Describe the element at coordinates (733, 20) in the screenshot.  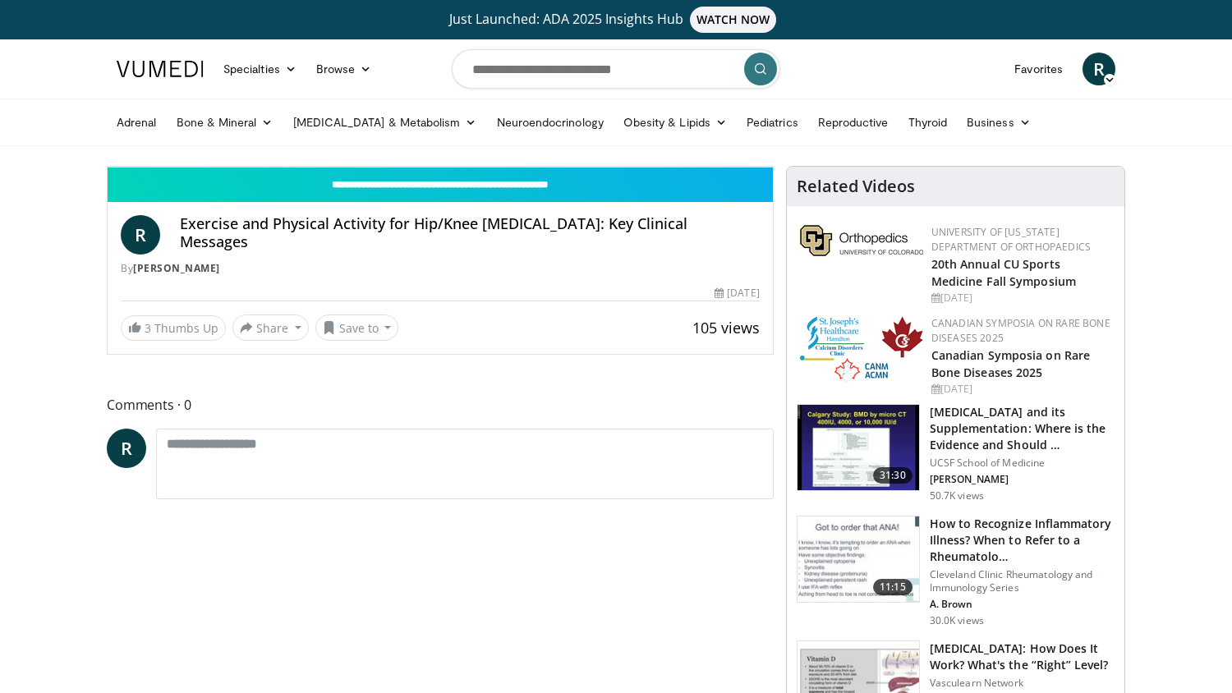
I see `span: WATCH NOW` at that location.